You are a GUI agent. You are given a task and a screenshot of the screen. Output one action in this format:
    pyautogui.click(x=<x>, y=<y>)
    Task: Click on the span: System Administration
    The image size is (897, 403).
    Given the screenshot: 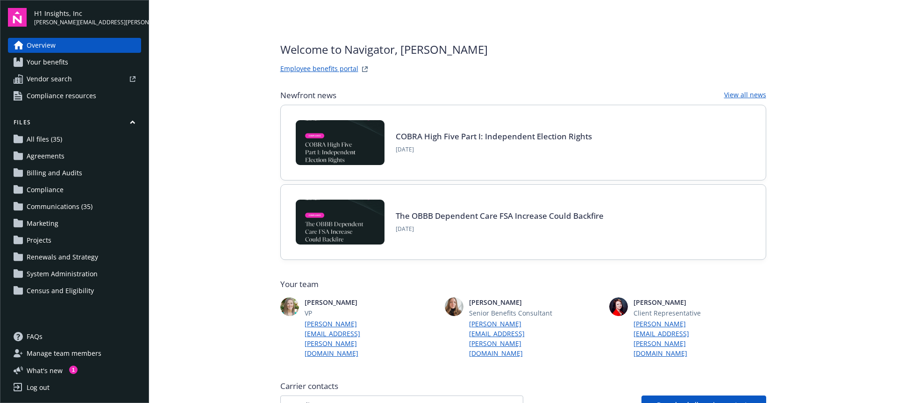 What is the action you would take?
    pyautogui.click(x=62, y=274)
    